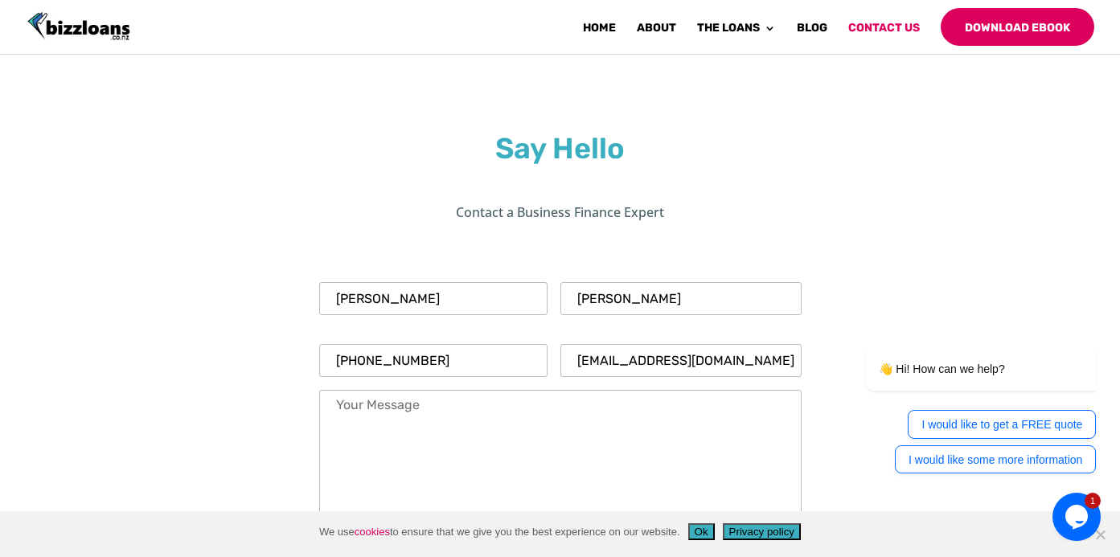  What do you see at coordinates (884, 34) in the screenshot?
I see `a: Contact Us` at bounding box center [884, 34].